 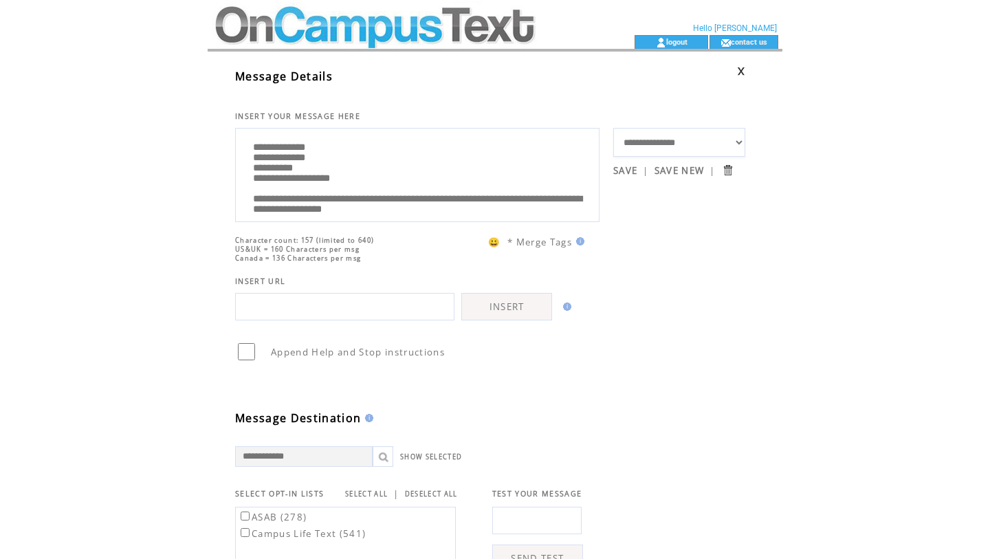 I want to click on a: DESELECT ALL, so click(x=431, y=494).